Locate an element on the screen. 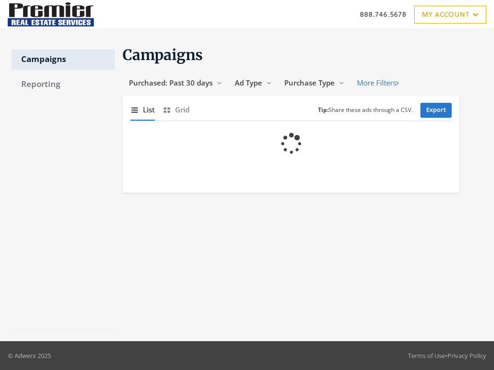 This screenshot has width=494, height=370. span: Purchase Type is located at coordinates (309, 83).